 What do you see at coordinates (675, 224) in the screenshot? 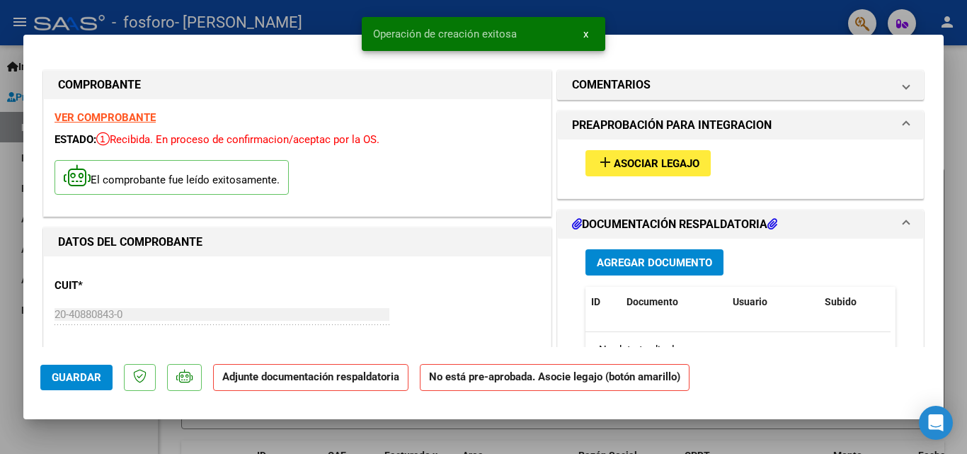
I see `h1: DOCUMENTACIÓN RESPALDATORIA` at bounding box center [675, 224].